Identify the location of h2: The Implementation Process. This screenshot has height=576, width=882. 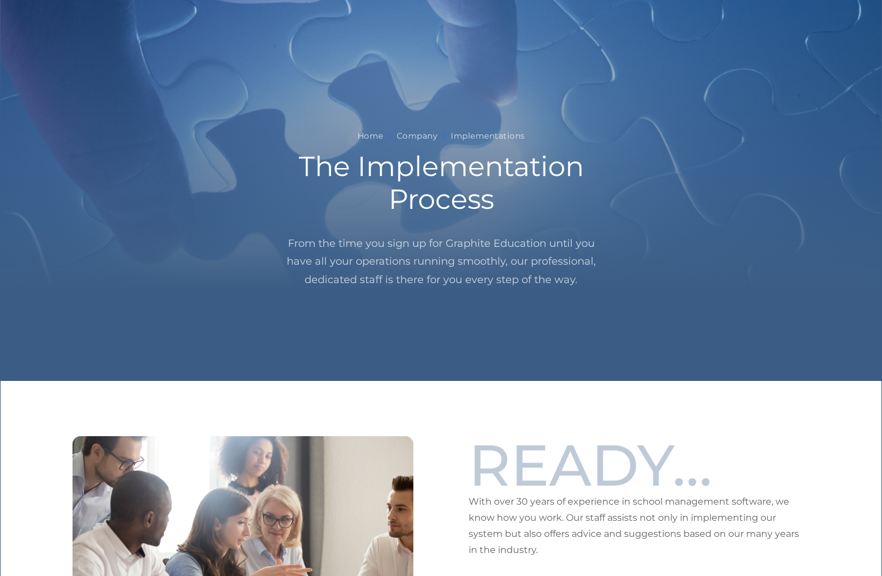
(441, 183).